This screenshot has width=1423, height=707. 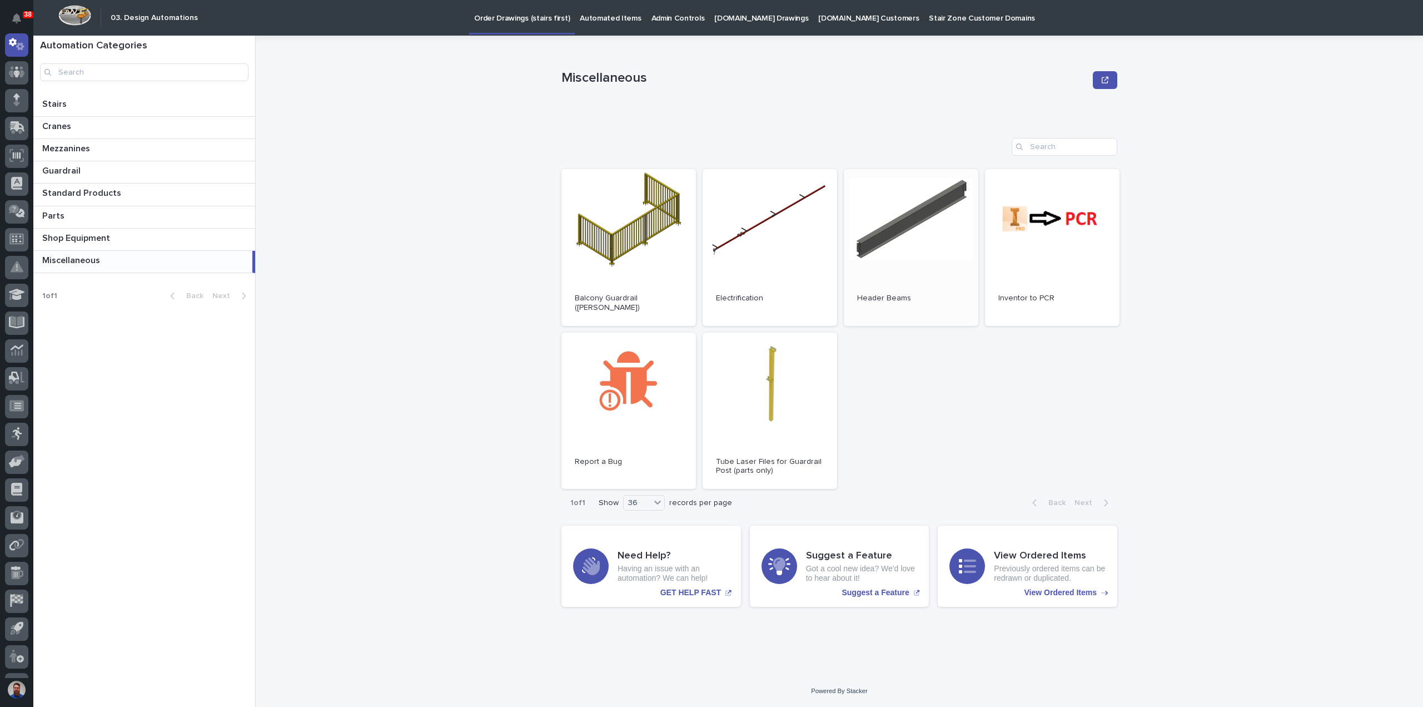 I want to click on p: Mezzanines, so click(x=67, y=147).